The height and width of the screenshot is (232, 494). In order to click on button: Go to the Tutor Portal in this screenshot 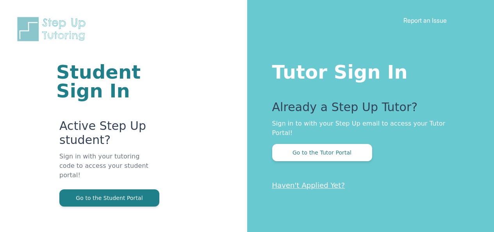, I will do `click(322, 152)`.